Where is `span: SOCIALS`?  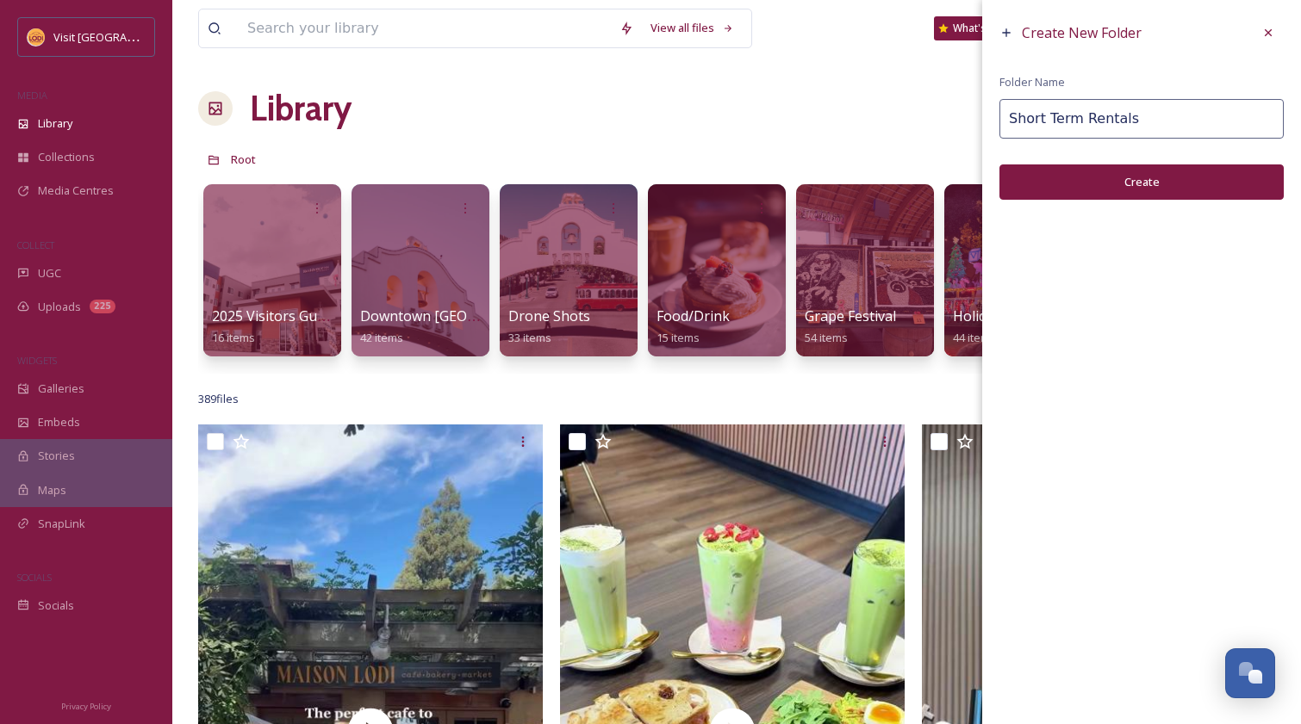
span: SOCIALS is located at coordinates (34, 577).